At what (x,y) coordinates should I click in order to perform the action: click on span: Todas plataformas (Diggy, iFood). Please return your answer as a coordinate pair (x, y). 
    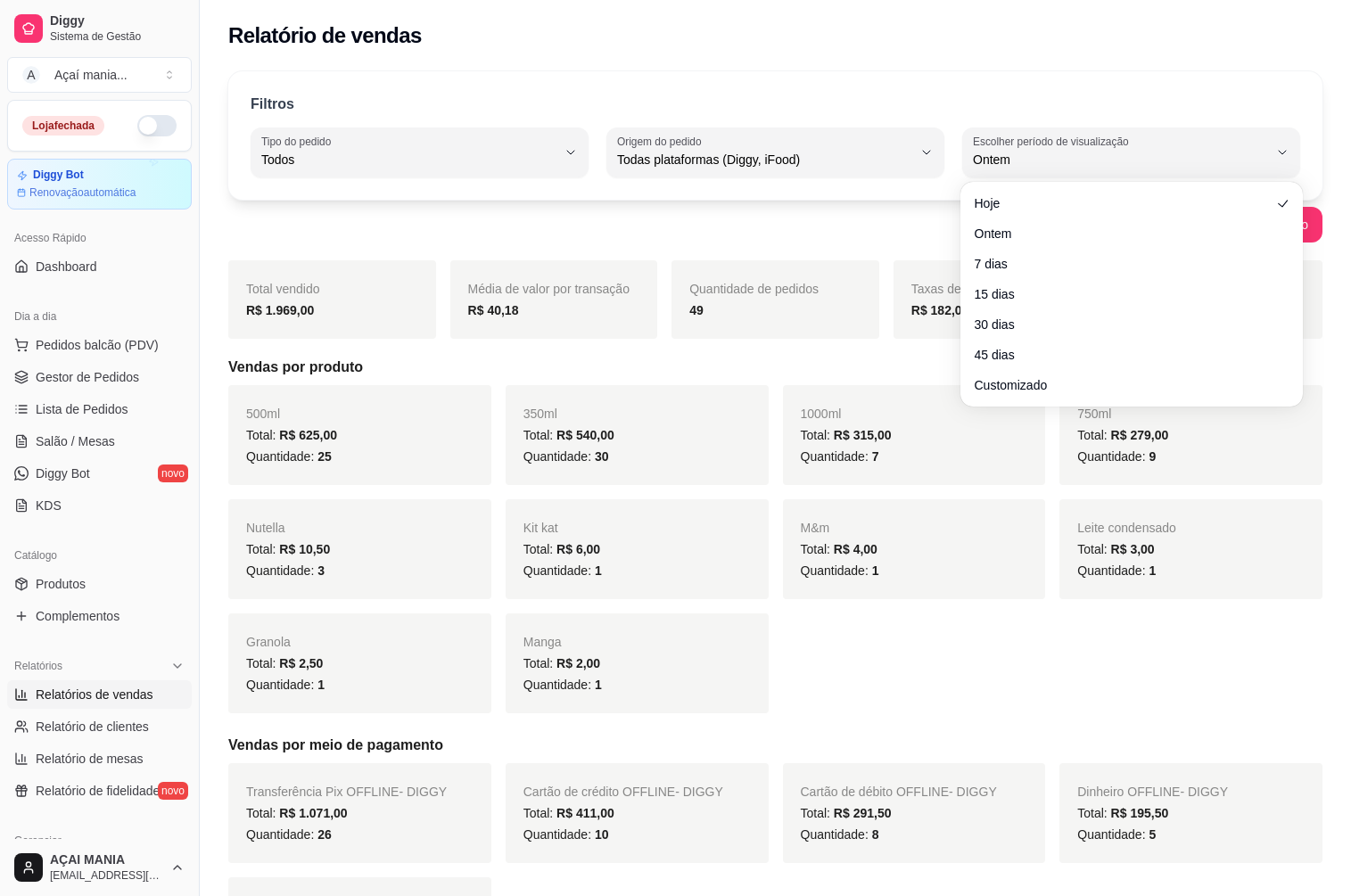
    Looking at the image, I should click on (764, 160).